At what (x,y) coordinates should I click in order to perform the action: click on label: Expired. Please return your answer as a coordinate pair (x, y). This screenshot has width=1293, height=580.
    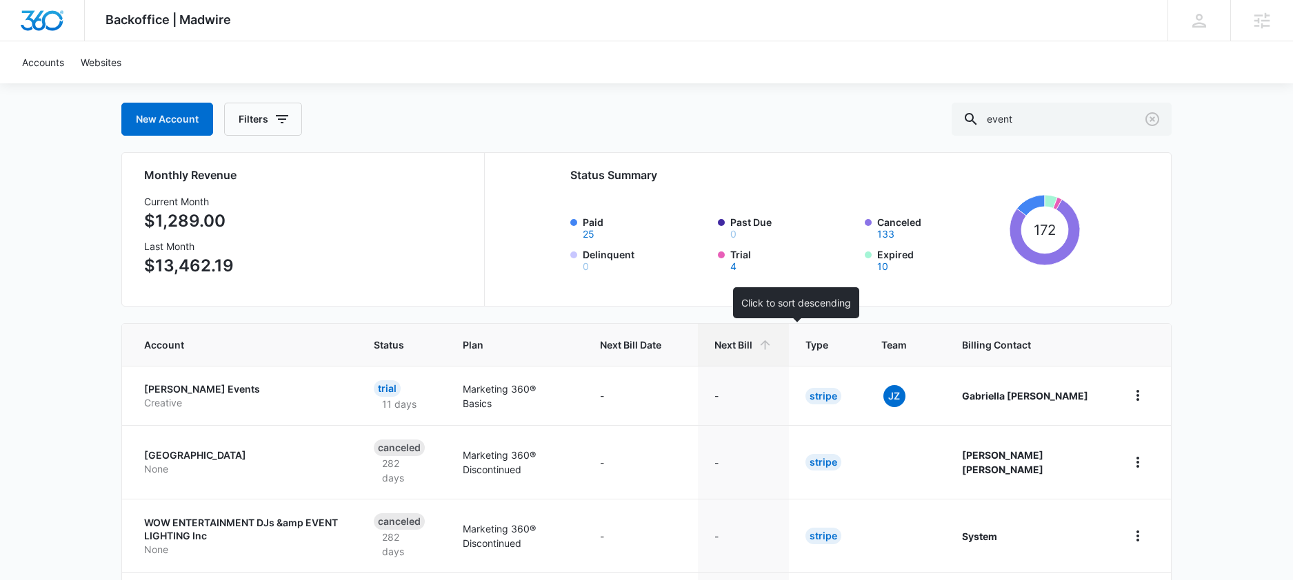
    Looking at the image, I should click on (940, 259).